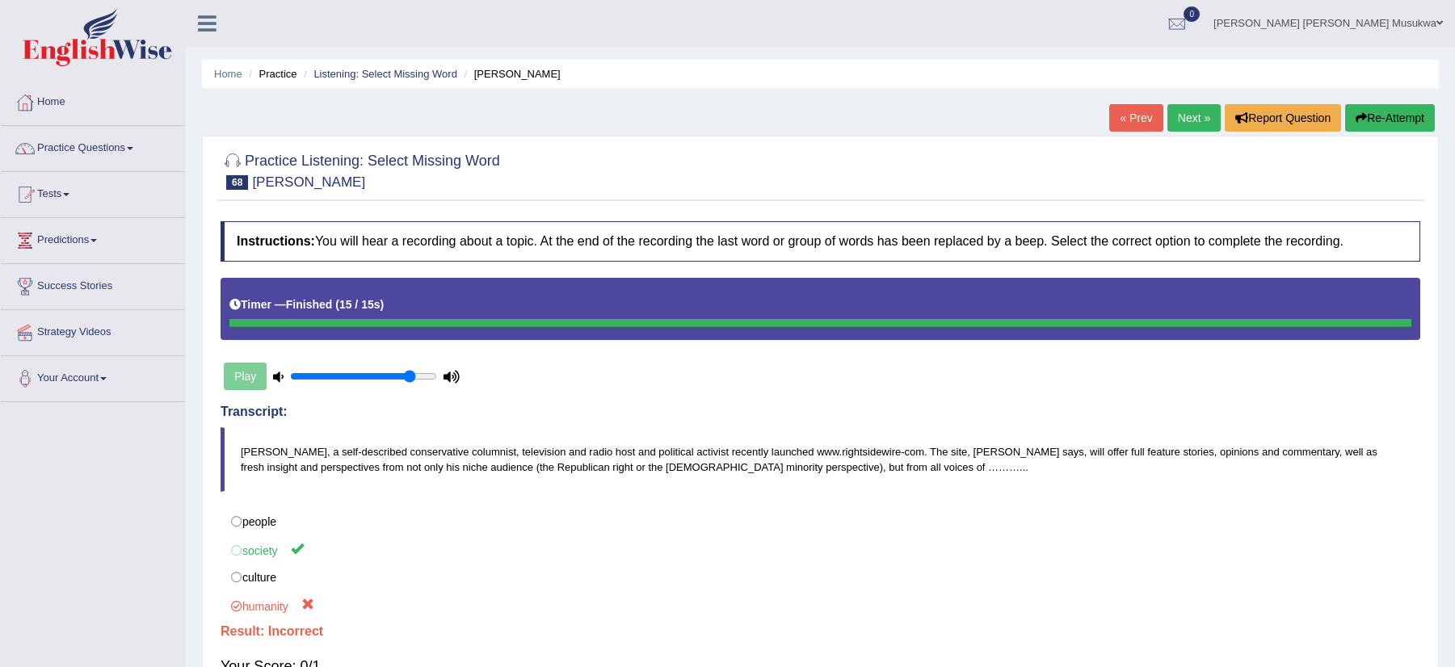 This screenshot has height=667, width=1455. Describe the element at coordinates (306, 304) in the screenshot. I see `h5: Timer —` at that location.